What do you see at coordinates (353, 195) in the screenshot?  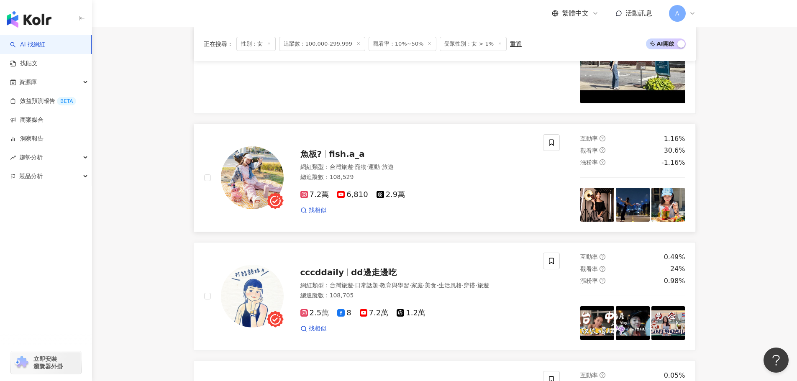 I see `span: 6,810` at bounding box center [353, 195].